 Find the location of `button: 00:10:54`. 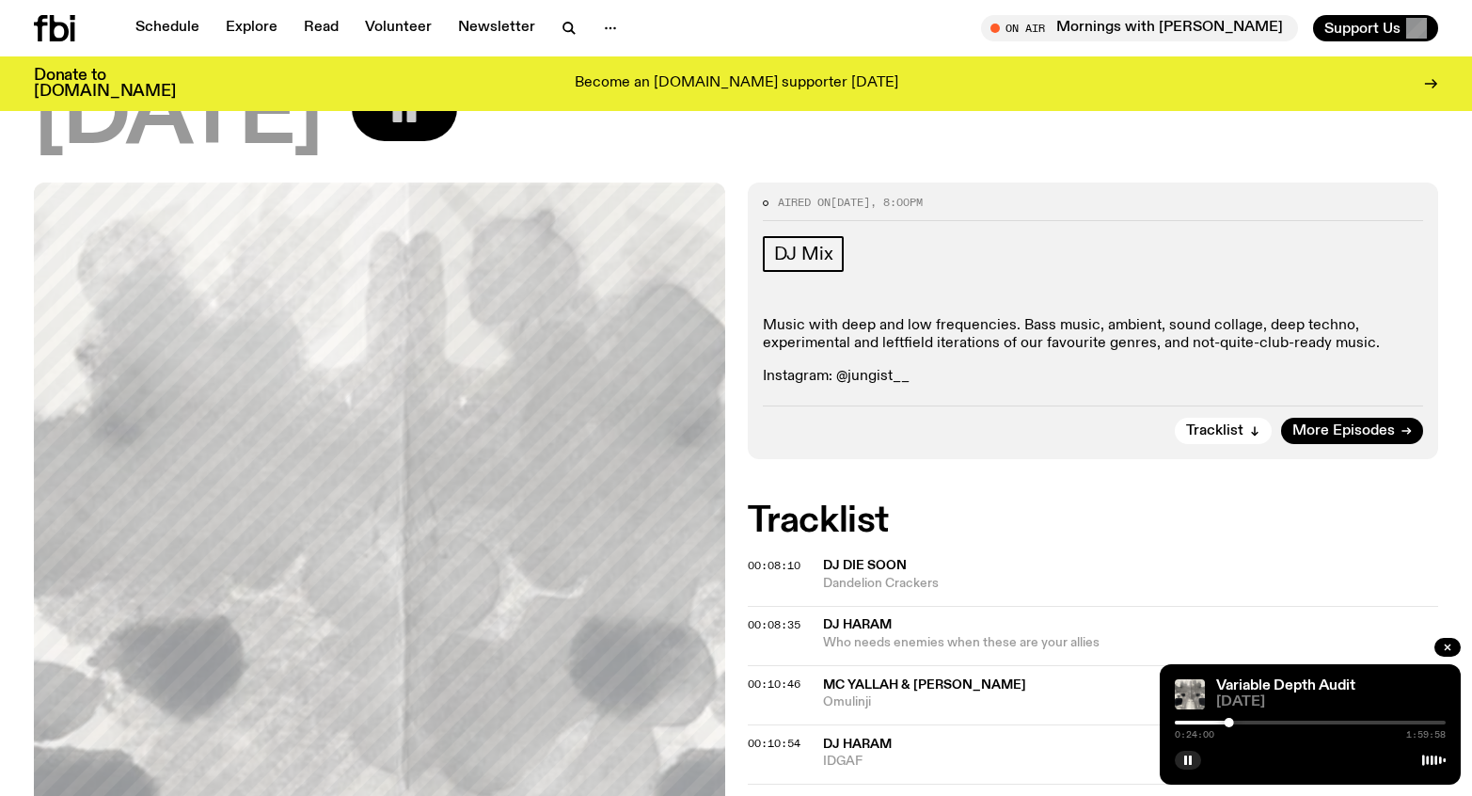

button: 00:10:54 is located at coordinates (774, 743).